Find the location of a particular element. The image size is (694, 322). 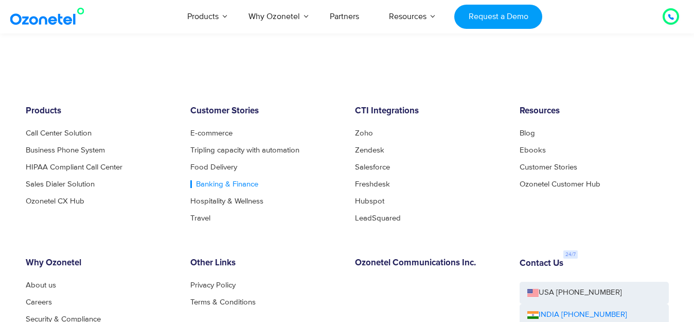

a: Freshdesk is located at coordinates (373, 184).